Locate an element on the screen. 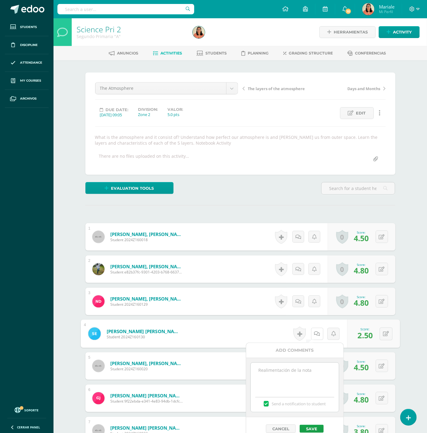 The width and height of the screenshot is (427, 433). span: Activities is located at coordinates (172, 53).